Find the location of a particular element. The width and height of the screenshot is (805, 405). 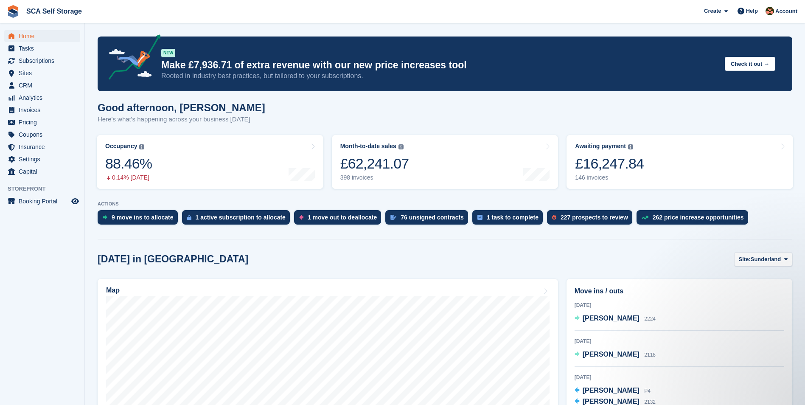

span: P4 is located at coordinates (647, 391).